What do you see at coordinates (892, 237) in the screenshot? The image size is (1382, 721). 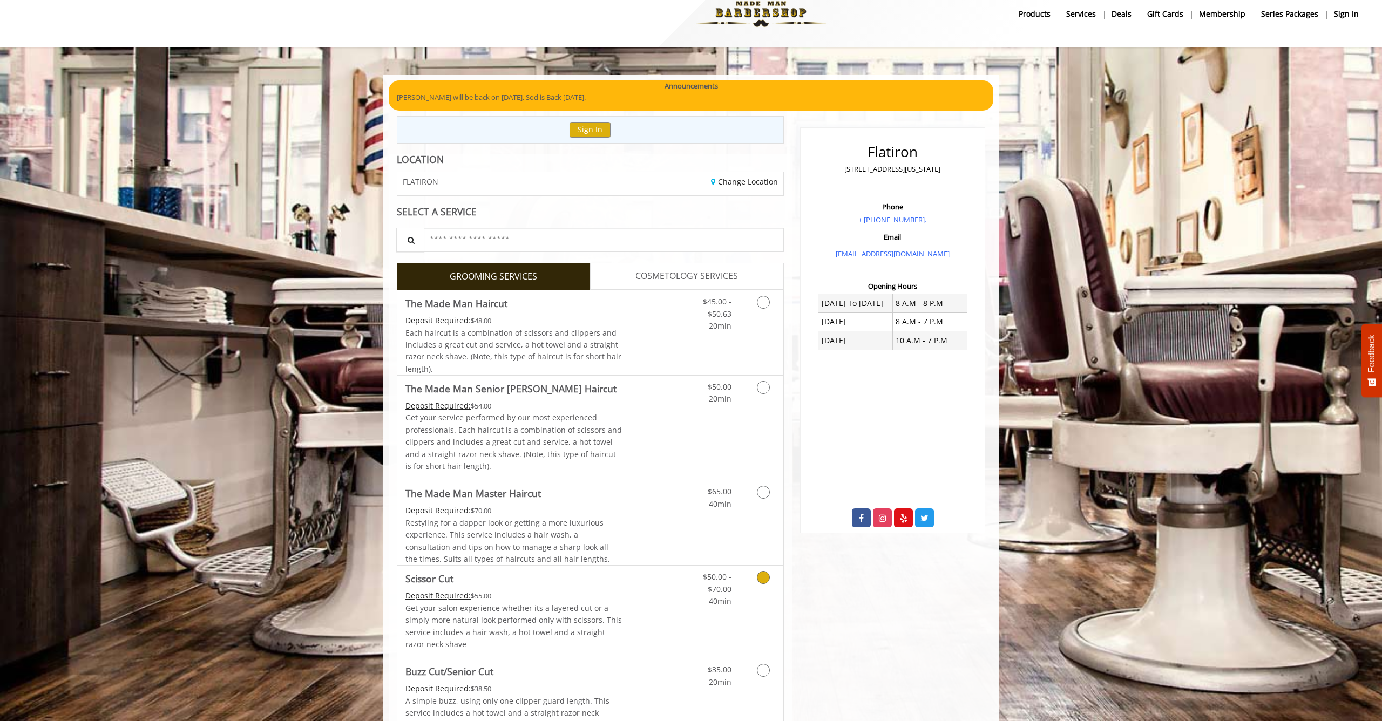 I see `h3: Email` at bounding box center [892, 237].